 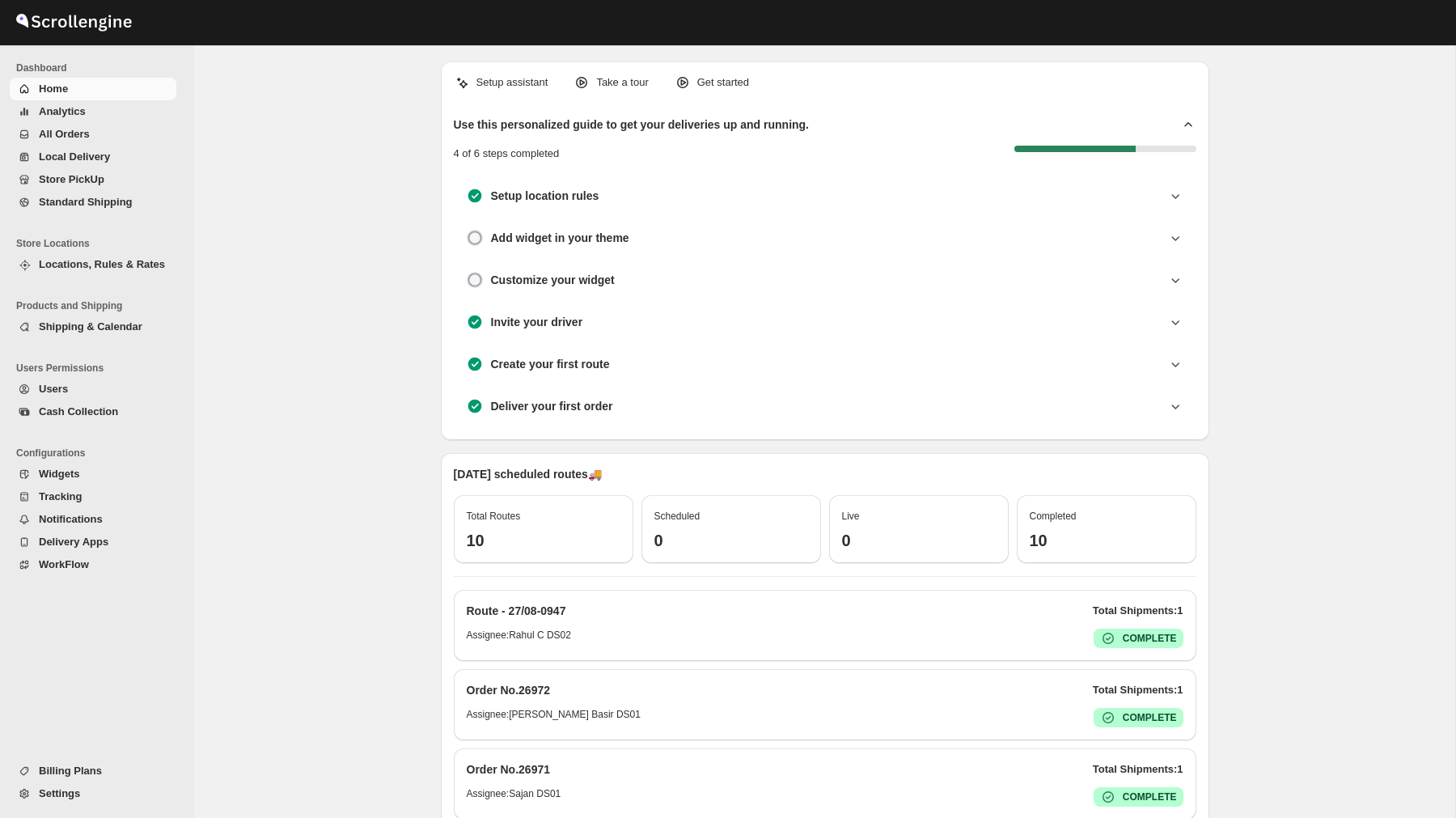 What do you see at coordinates (546, 196) in the screenshot?
I see `h3: Setup location rules` at bounding box center [546, 196].